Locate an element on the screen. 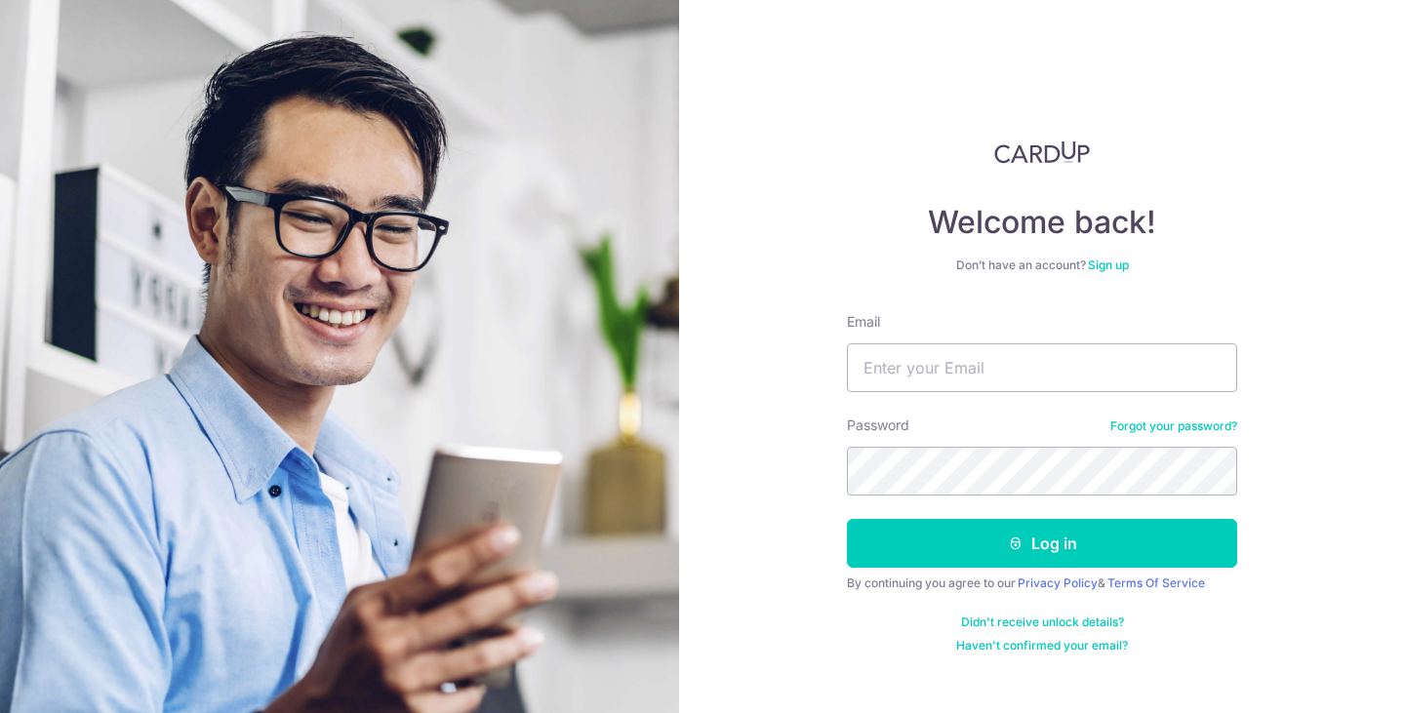 This screenshot has height=713, width=1405. label: Password is located at coordinates (878, 425).